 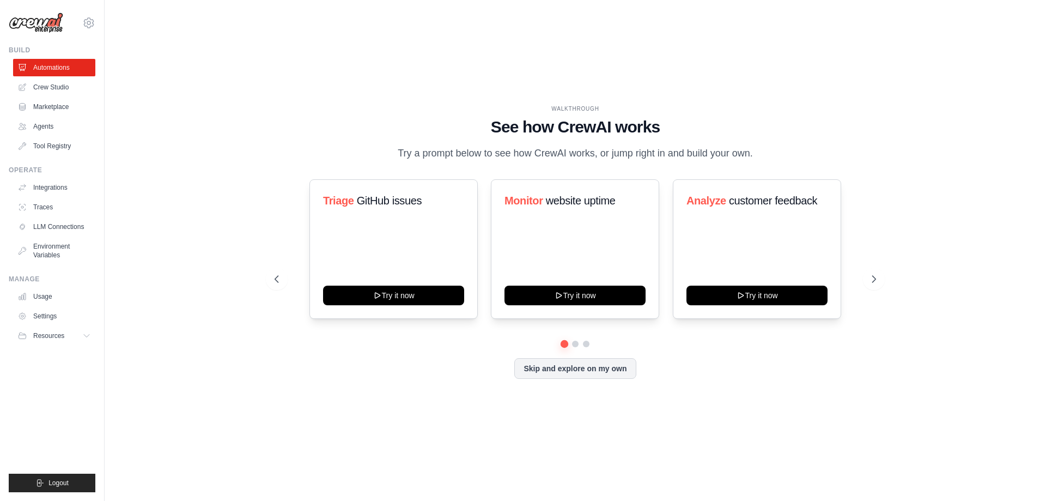 I want to click on a: Tool Registry, so click(x=54, y=146).